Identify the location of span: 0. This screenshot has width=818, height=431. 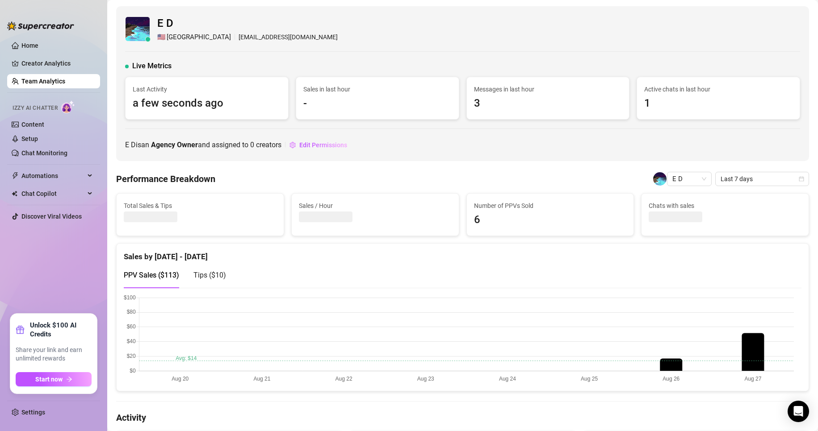
(252, 145).